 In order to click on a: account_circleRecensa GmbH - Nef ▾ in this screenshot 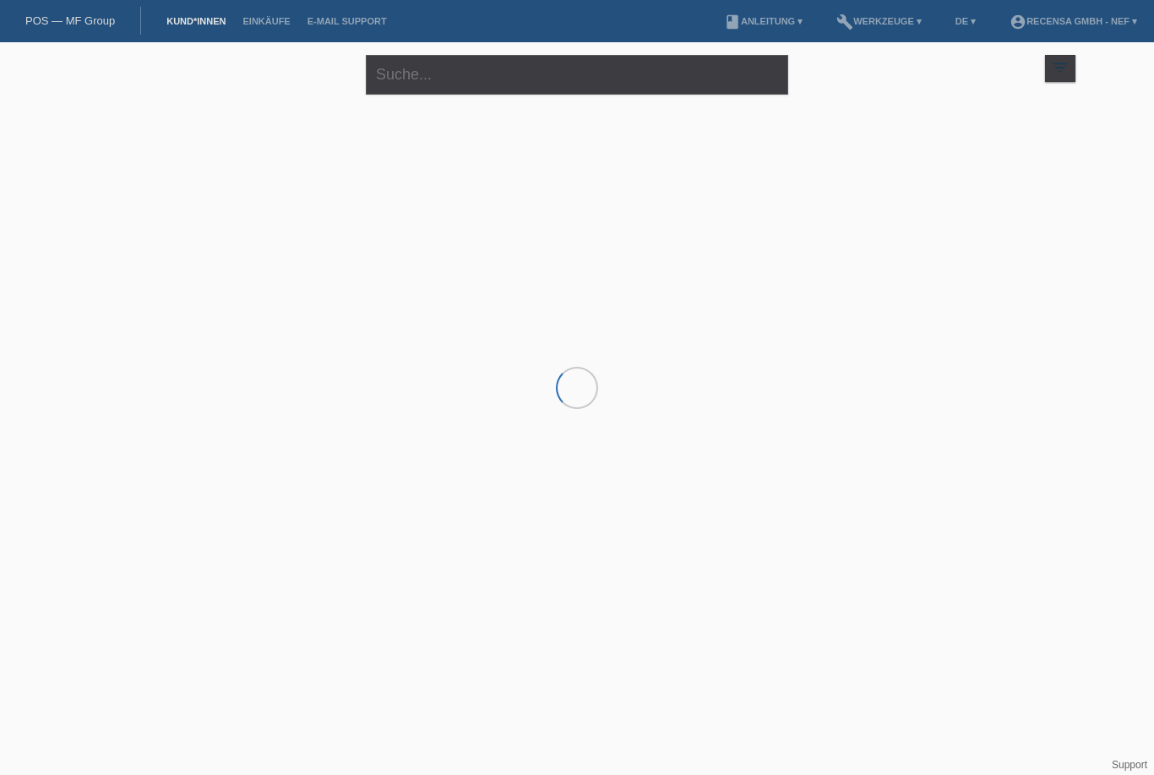, I will do `click(1073, 21)`.